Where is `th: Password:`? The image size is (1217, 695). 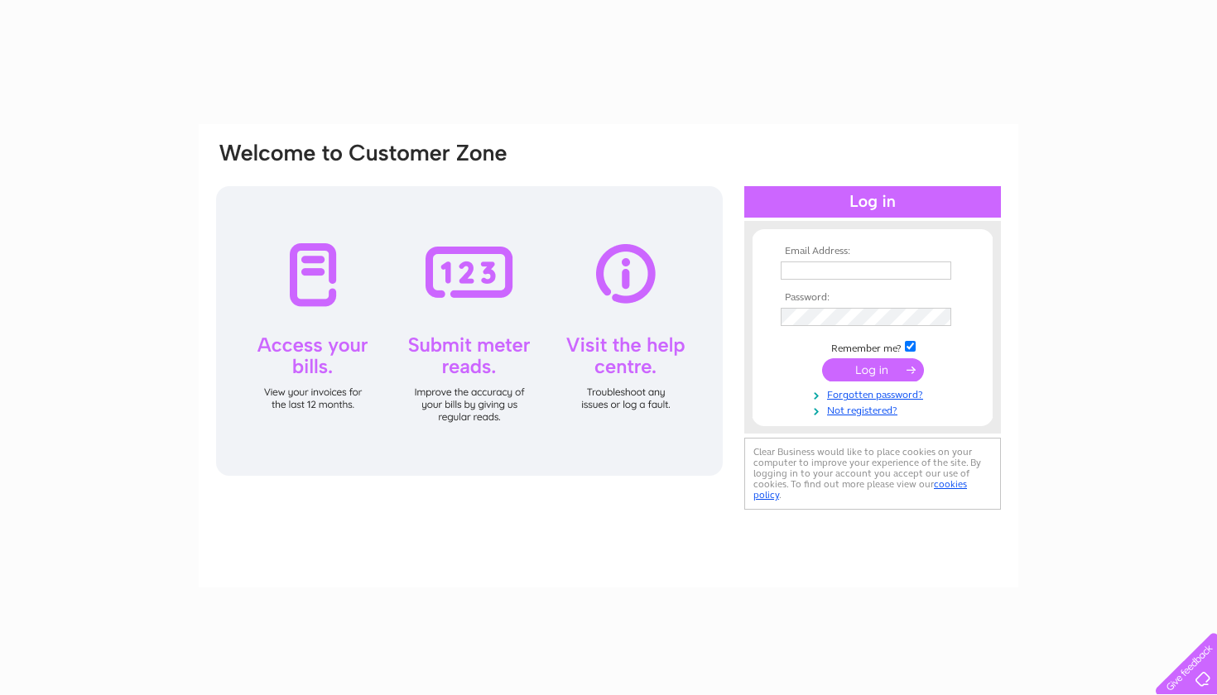 th: Password: is located at coordinates (873, 298).